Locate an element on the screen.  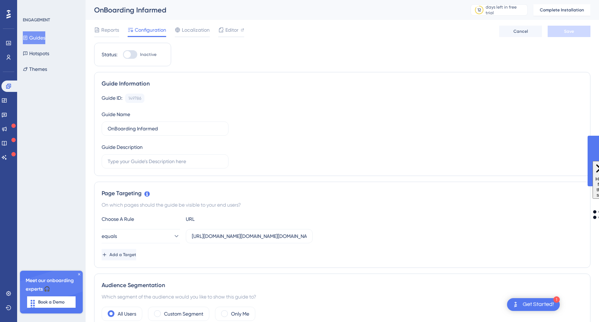
div: 12 is located at coordinates (479, 10).